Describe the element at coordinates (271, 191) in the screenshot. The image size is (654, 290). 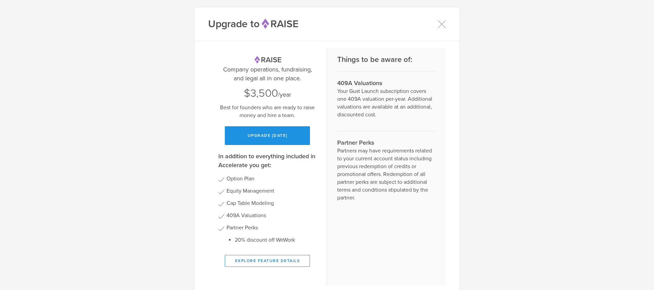
I see `li: Equity Management` at that location.